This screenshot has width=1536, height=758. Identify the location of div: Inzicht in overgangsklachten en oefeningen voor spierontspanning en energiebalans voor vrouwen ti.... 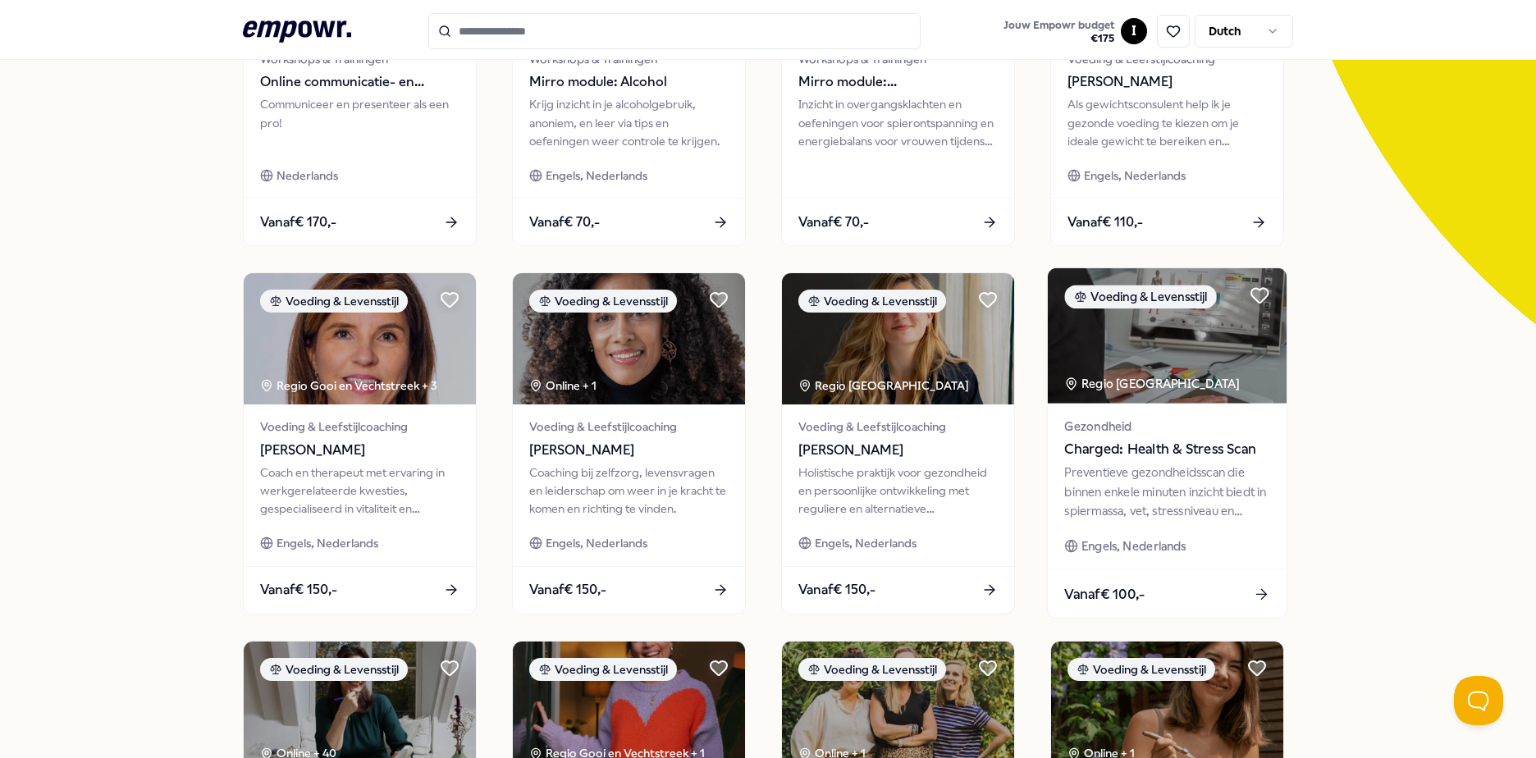
(898, 122).